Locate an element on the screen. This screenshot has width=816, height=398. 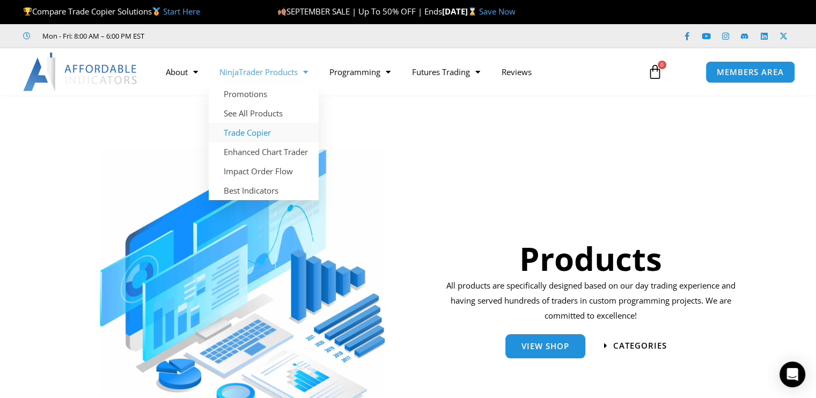
a: Save Now is located at coordinates (498, 11).